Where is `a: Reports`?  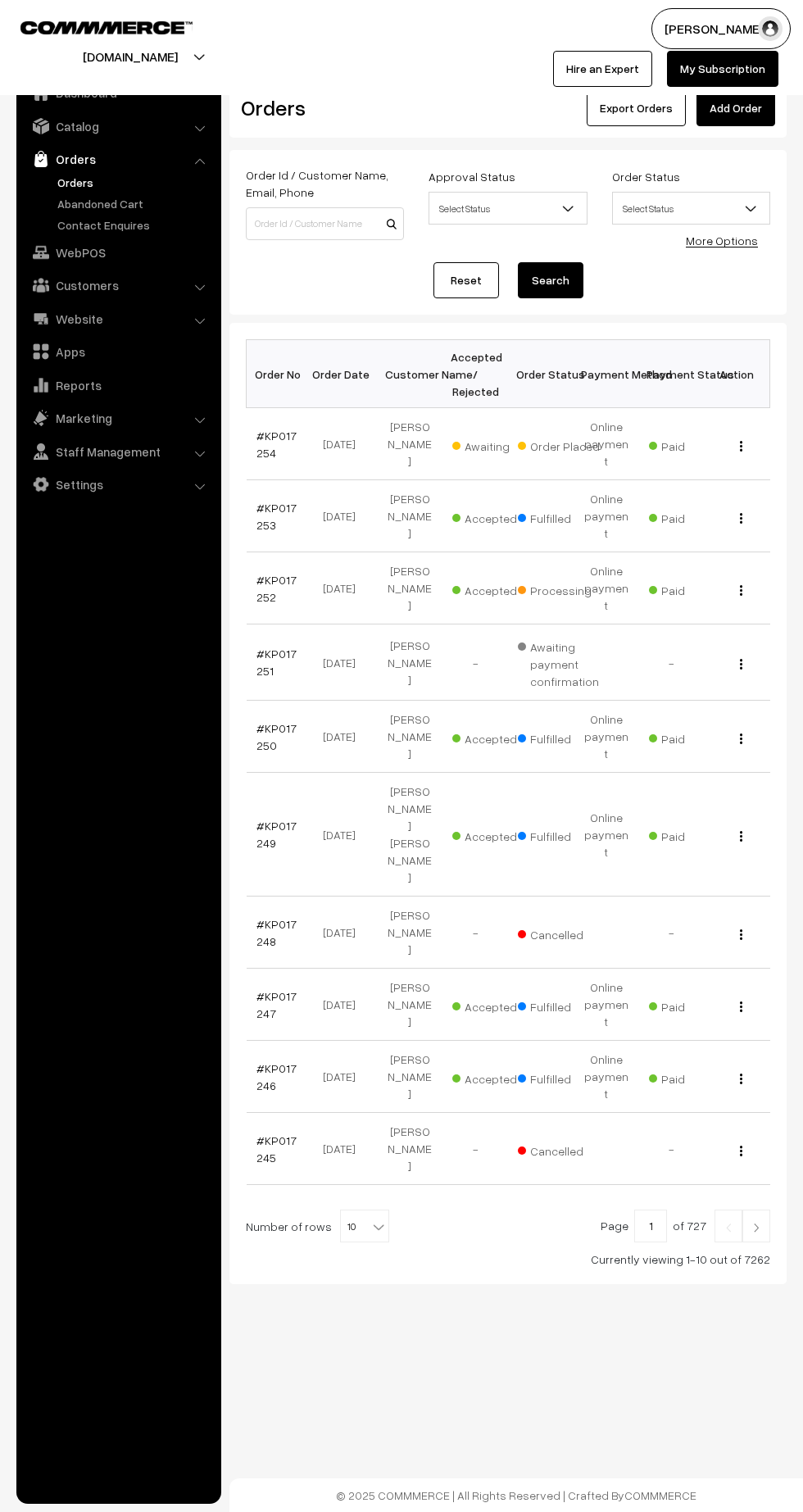 a: Reports is located at coordinates (118, 385).